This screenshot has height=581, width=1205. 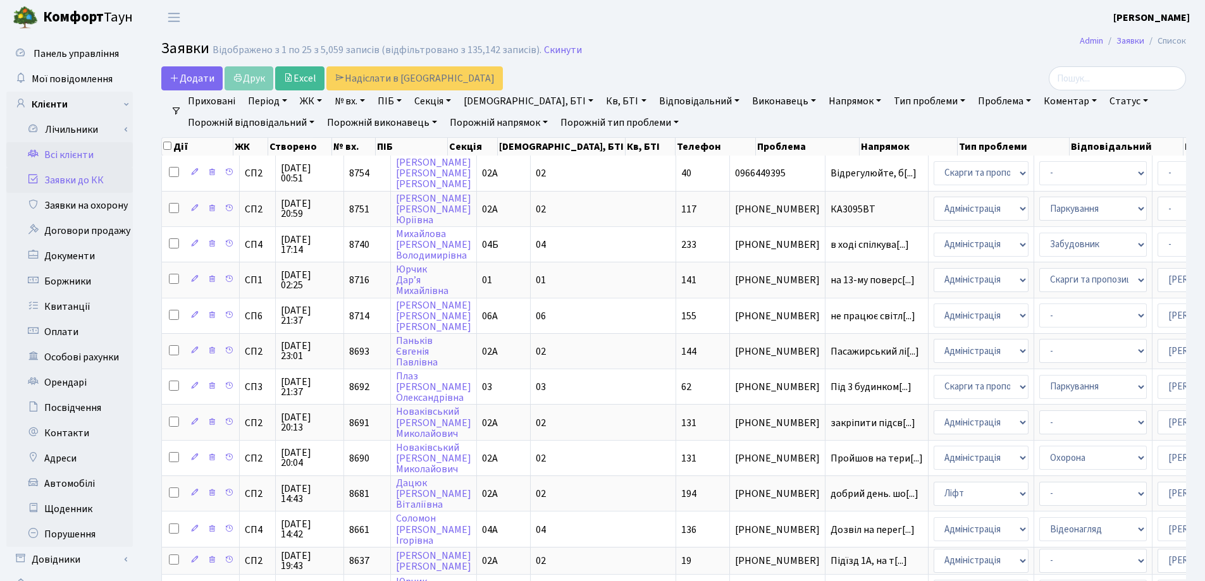 What do you see at coordinates (807, 147) in the screenshot?
I see `th: Проблема` at bounding box center [807, 147].